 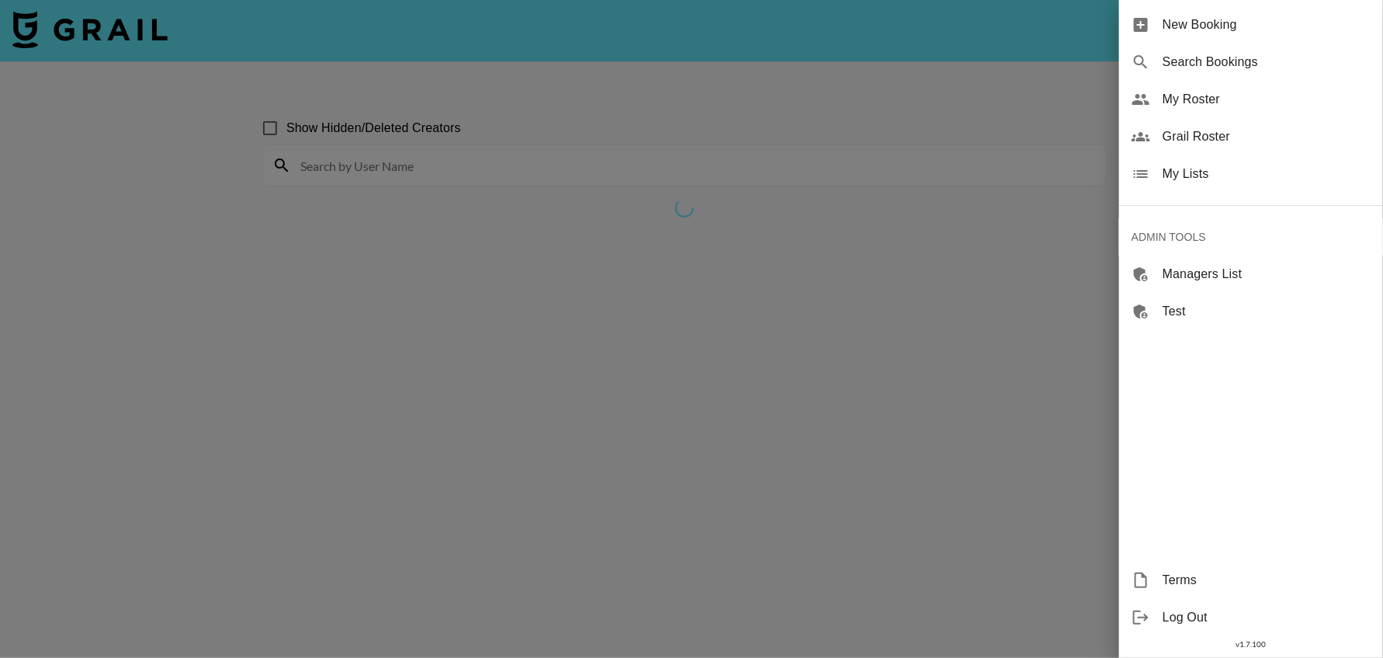 What do you see at coordinates (1267, 137) in the screenshot?
I see `span: Grail Roster` at bounding box center [1267, 137].